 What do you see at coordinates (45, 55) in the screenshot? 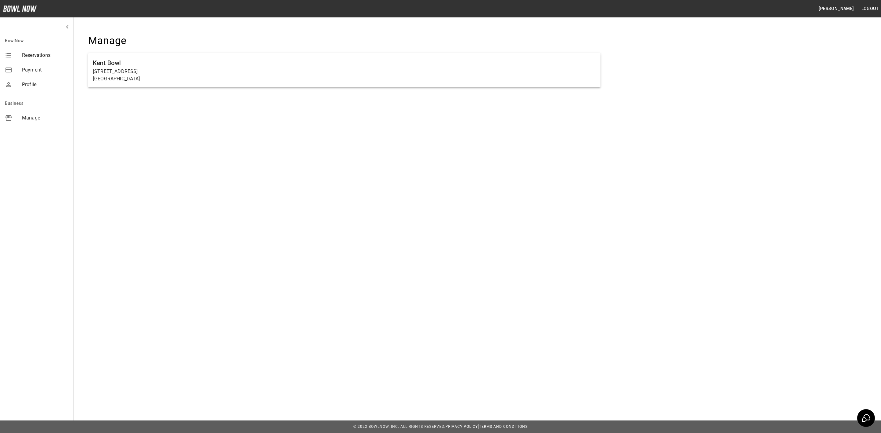
I see `span: Reservations` at bounding box center [45, 55].